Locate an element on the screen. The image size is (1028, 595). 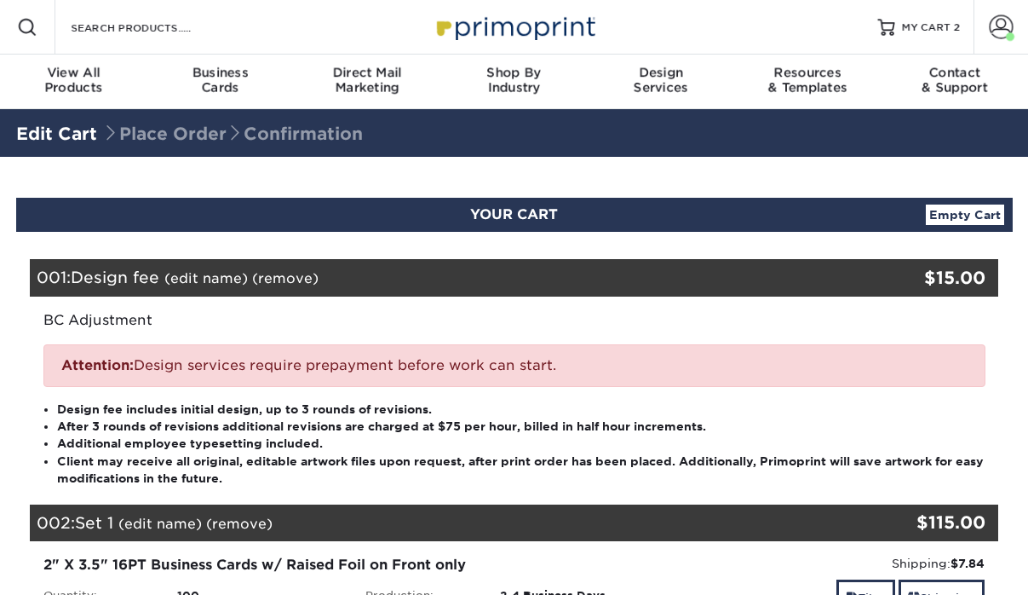
li: Client may receive all original, editable artwork files upon request, after print order has been ... is located at coordinates (521, 469).